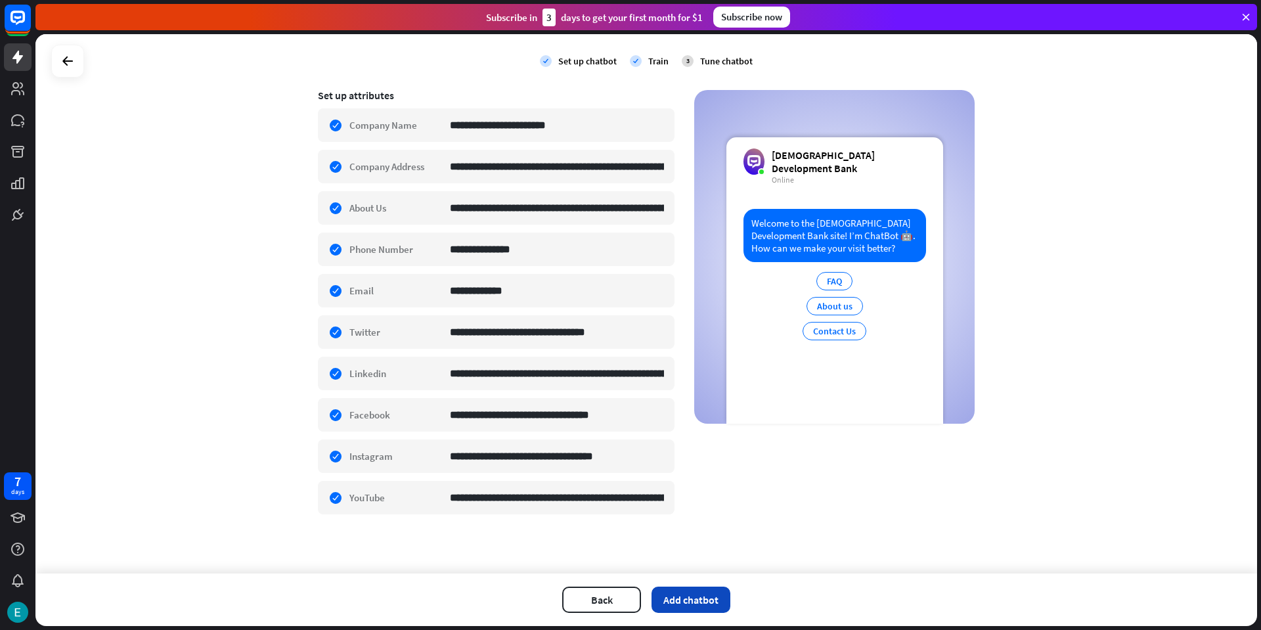 Image resolution: width=1261 pixels, height=630 pixels. I want to click on div: Subscribe now, so click(752, 17).